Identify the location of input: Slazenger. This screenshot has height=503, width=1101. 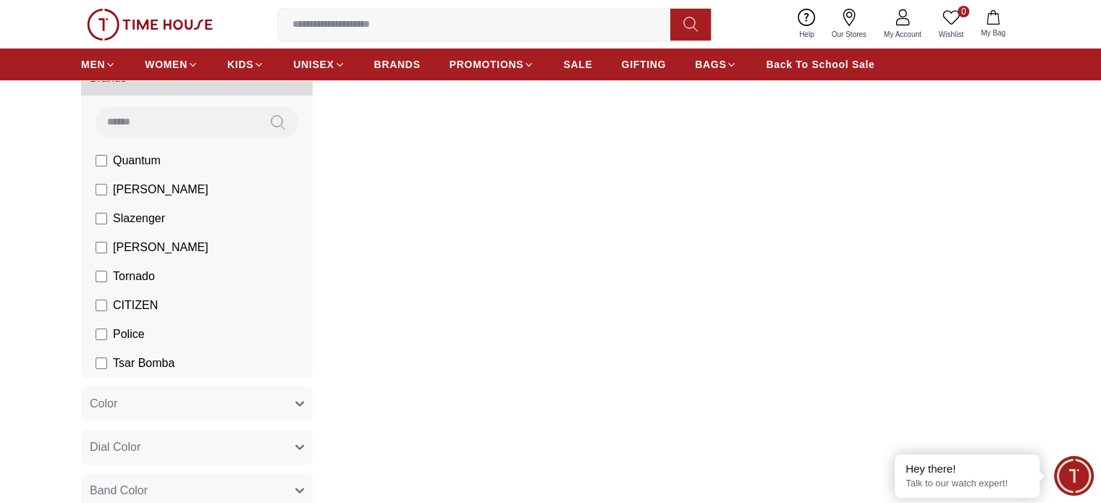
(101, 219).